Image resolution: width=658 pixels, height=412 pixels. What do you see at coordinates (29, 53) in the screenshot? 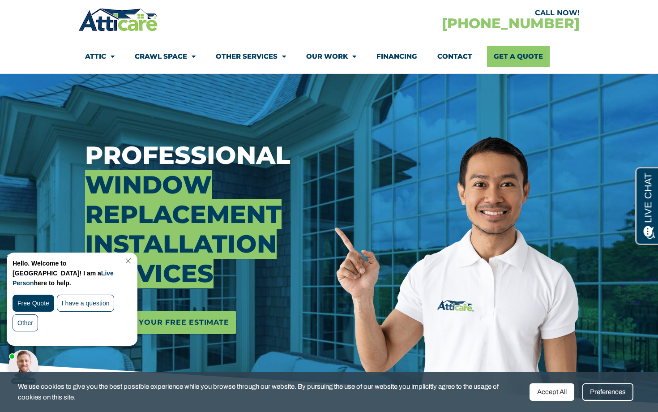
I see `div: Free Quote` at bounding box center [29, 53].